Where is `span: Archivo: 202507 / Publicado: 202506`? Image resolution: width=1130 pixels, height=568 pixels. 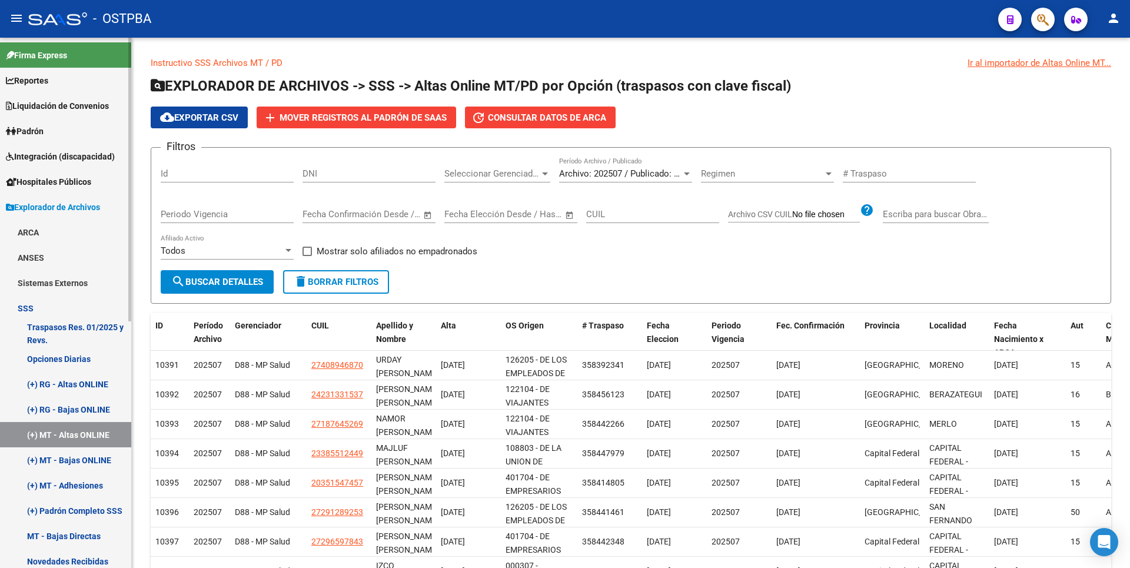
span: Archivo: 202507 / Publicado: 202506 is located at coordinates (630, 174).